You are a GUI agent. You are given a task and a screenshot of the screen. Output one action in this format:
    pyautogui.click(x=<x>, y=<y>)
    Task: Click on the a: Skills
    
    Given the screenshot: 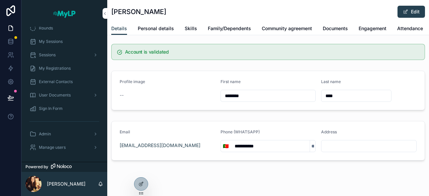 What is the action you would take?
    pyautogui.click(x=191, y=29)
    